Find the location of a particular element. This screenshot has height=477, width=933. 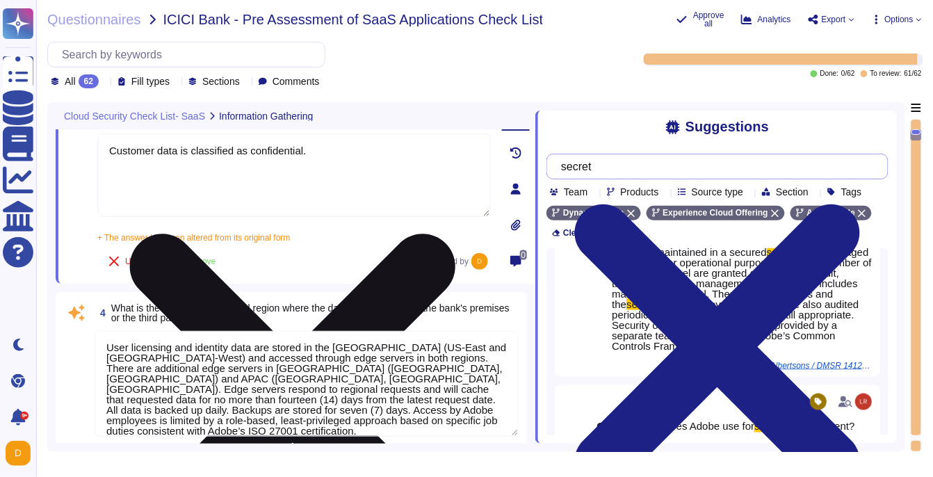

span: 4 is located at coordinates (100, 313).